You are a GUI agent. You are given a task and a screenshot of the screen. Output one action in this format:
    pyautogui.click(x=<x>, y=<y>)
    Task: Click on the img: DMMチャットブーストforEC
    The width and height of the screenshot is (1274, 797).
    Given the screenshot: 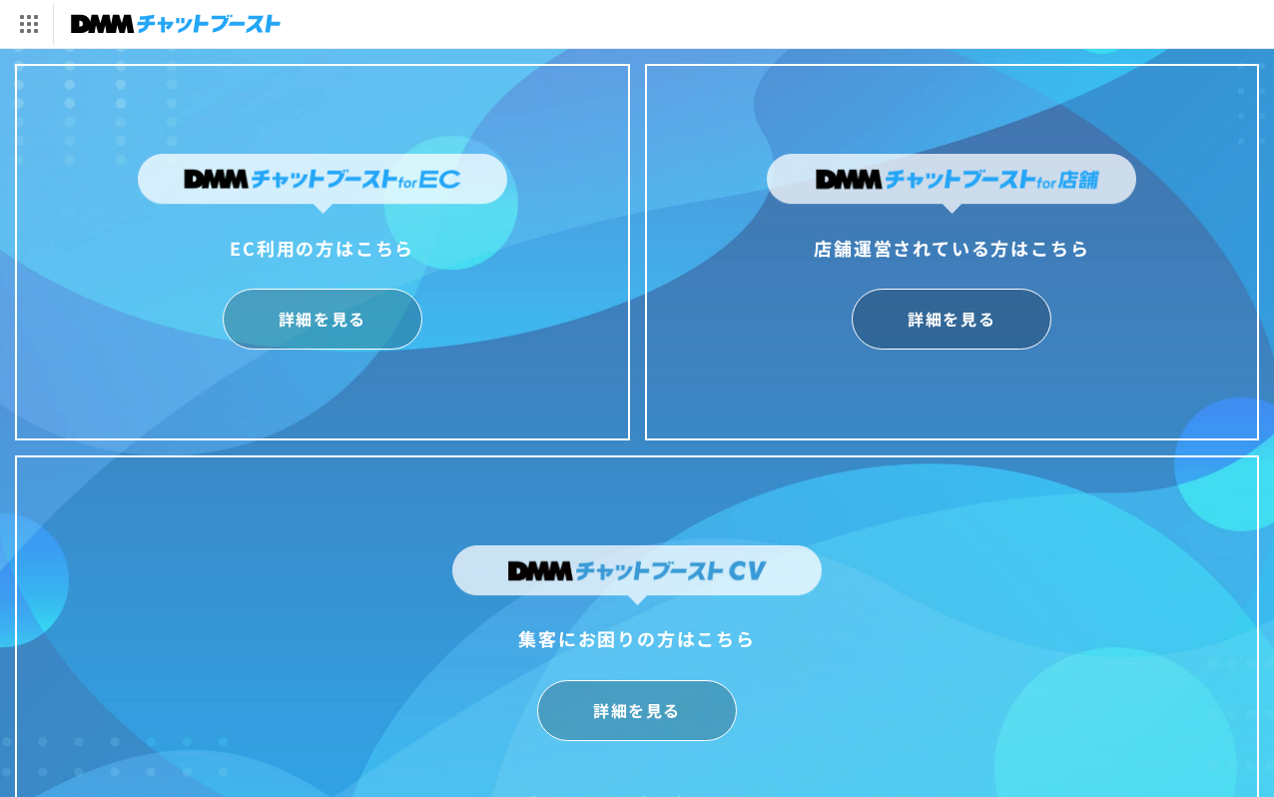 What is the action you would take?
    pyautogui.click(x=322, y=184)
    